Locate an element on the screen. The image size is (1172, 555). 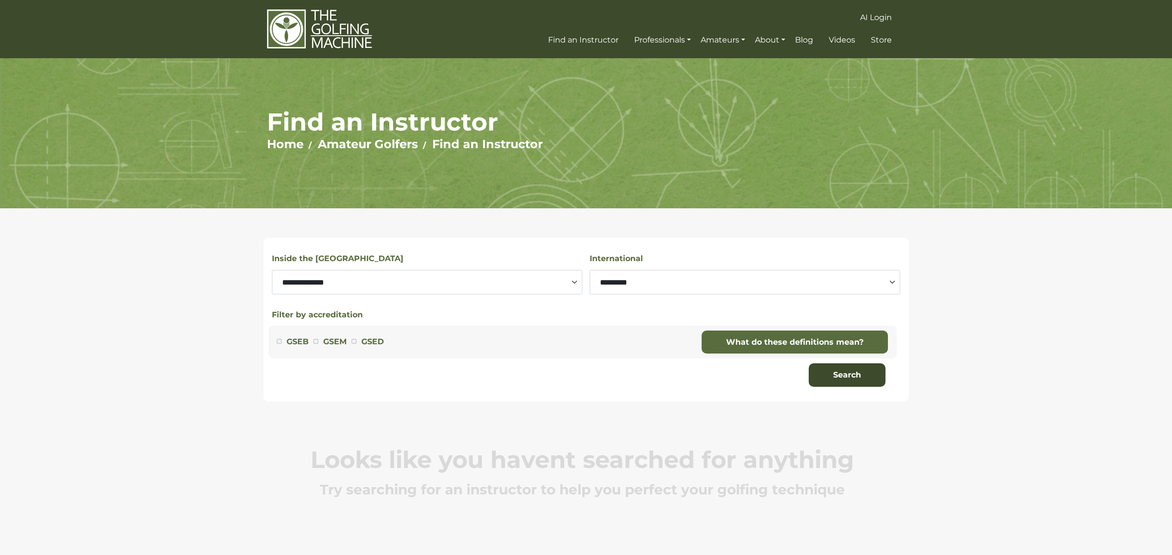
span: Blog is located at coordinates (804, 40).